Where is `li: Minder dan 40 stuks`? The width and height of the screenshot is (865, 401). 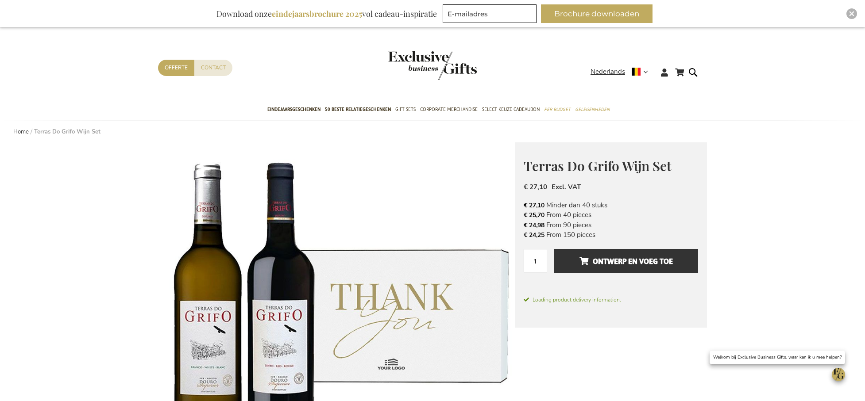
li: Minder dan 40 stuks is located at coordinates (611, 205).